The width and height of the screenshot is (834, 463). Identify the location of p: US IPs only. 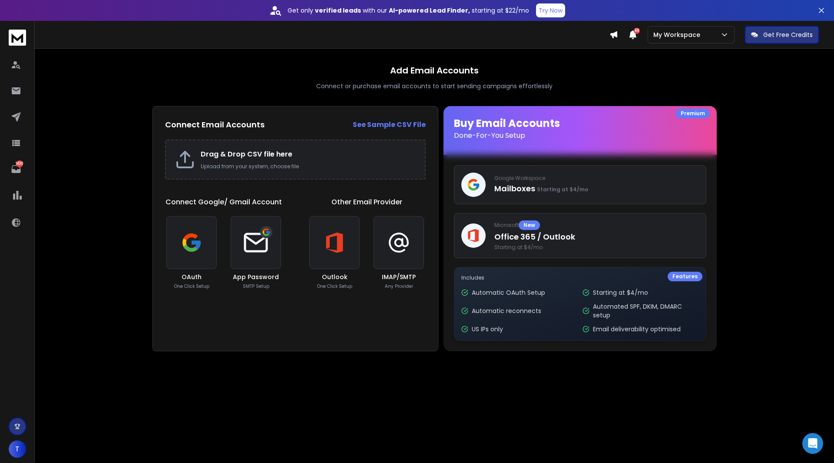
(487, 329).